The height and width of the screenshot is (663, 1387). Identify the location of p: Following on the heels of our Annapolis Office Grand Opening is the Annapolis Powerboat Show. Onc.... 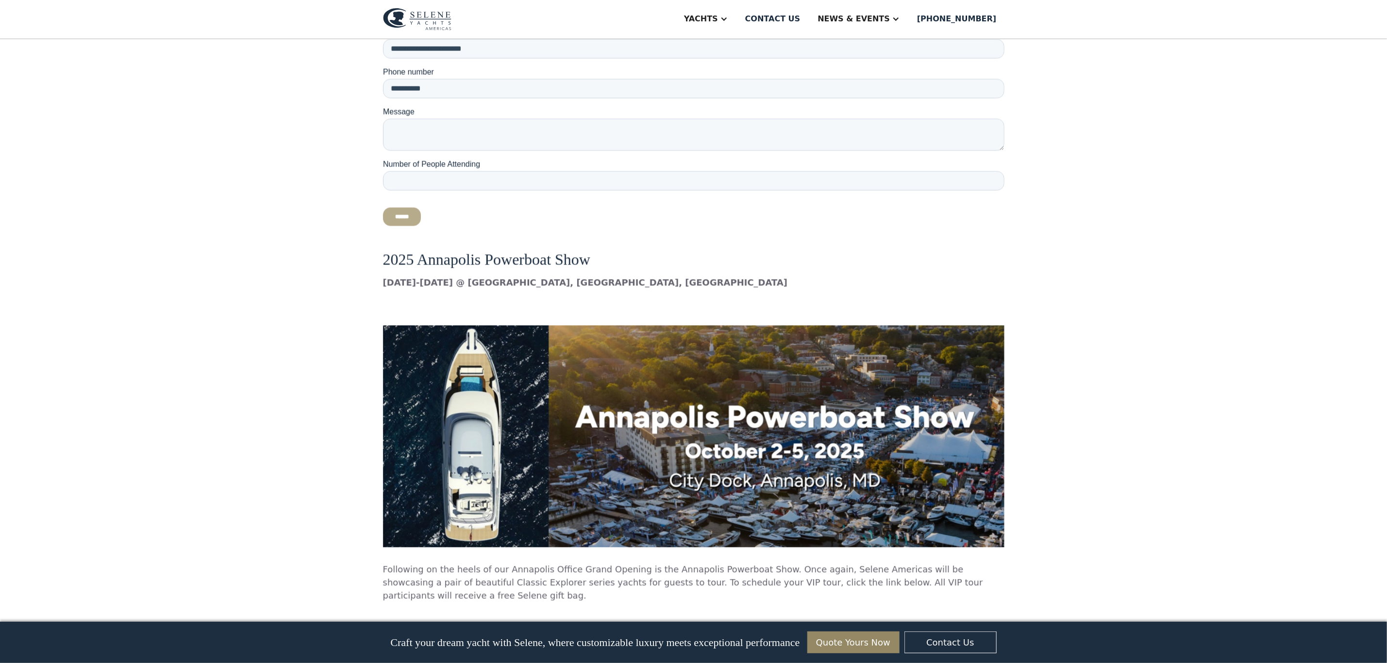
(694, 583).